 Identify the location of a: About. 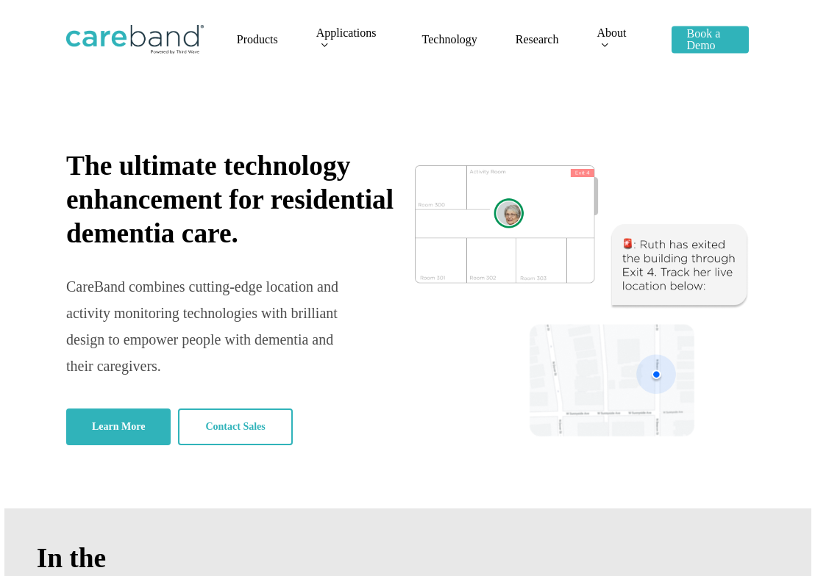
(615, 39).